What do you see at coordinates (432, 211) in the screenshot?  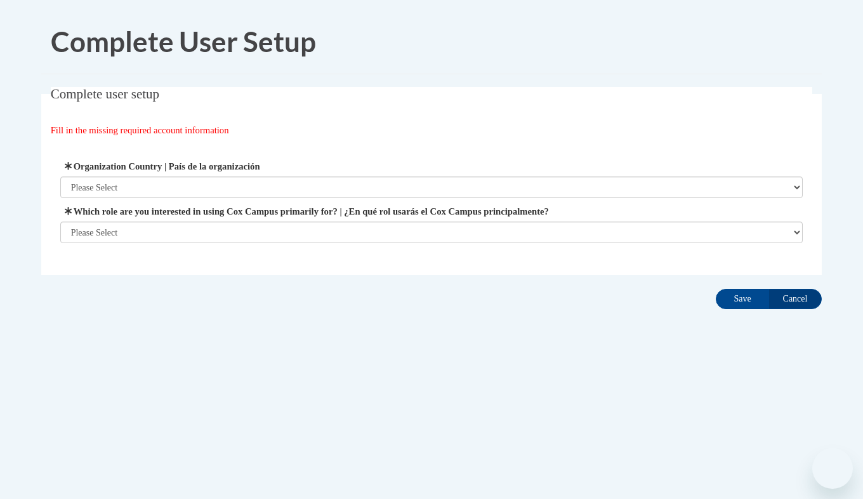 I see `label: Which role are you interested in using Cox Campus primarily for? | ¿En qué rol usarás el Cox Camp...` at bounding box center [432, 211].